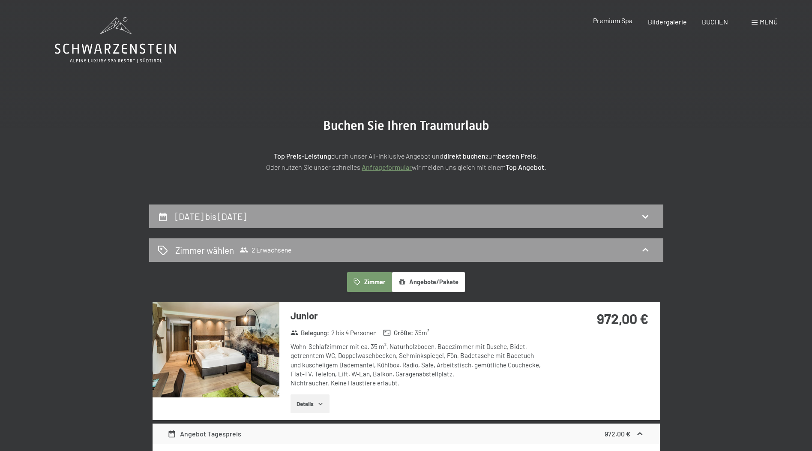  Describe the element at coordinates (406, 125) in the screenshot. I see `span: Buchen Sie Ihren Traumurlaub` at that location.